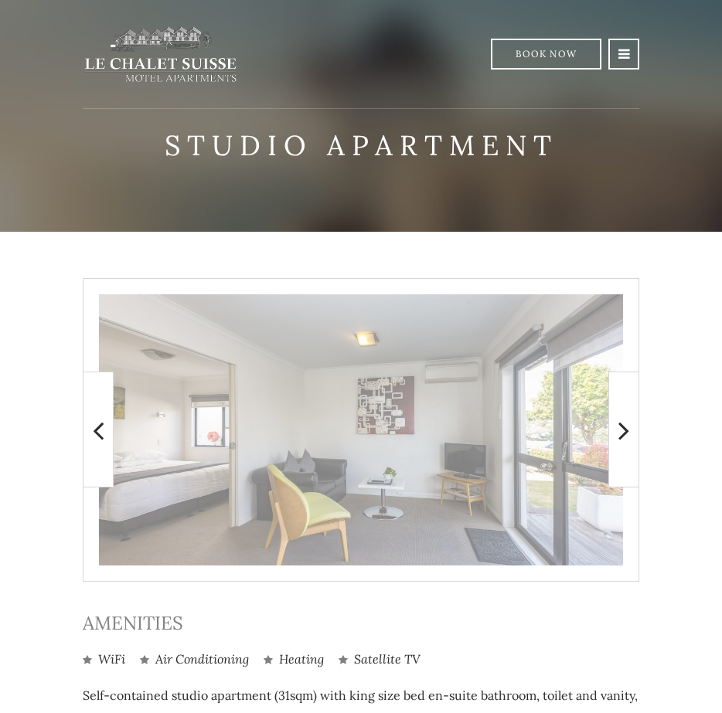 The image size is (722, 713). What do you see at coordinates (361, 623) in the screenshot?
I see `h3: Amenities` at bounding box center [361, 623].